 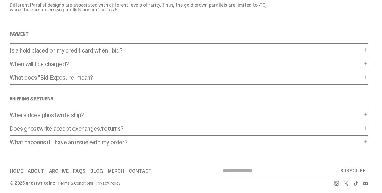 I want to click on h4: Payment, so click(x=189, y=34).